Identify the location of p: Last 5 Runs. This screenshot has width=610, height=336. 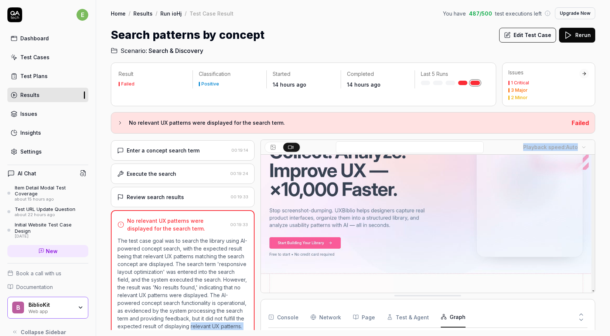
(452, 74).